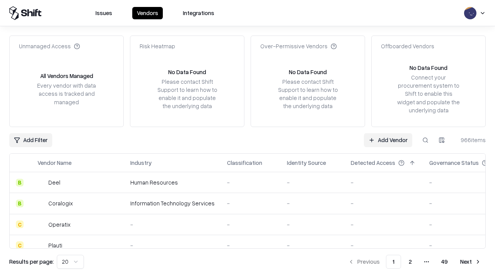 This screenshot has height=278, width=495. What do you see at coordinates (157, 46) in the screenshot?
I see `div: Risk Heatmap` at bounding box center [157, 46].